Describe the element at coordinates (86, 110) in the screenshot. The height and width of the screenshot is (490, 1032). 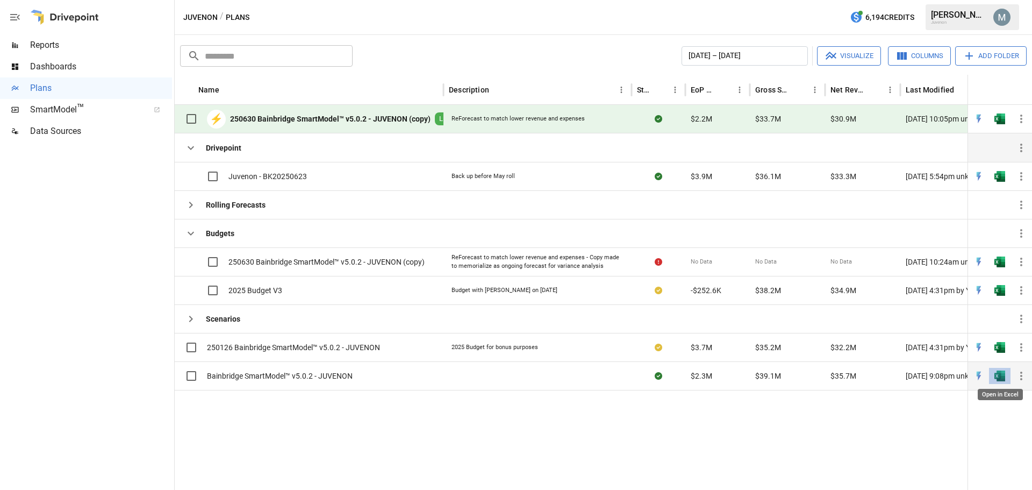
I see `span: SmartModel` at that location.